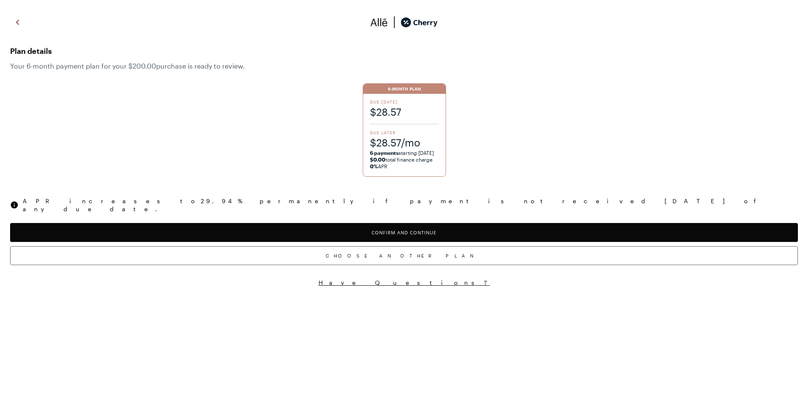  What do you see at coordinates (401, 160) in the screenshot?
I see `span: total finance charge` at bounding box center [401, 160].